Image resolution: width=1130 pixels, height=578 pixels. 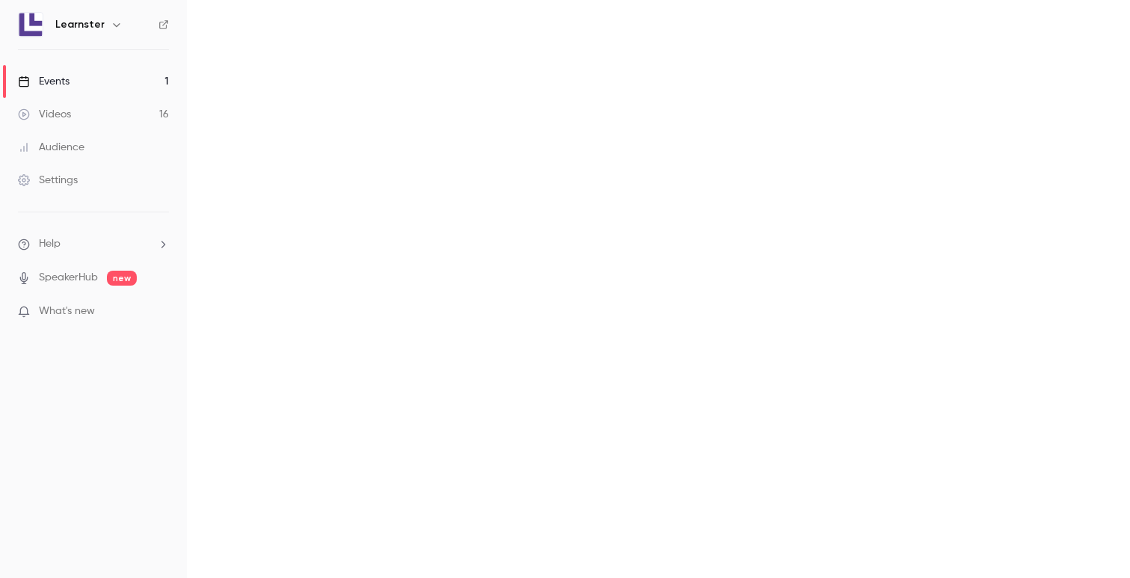 What do you see at coordinates (43, 81) in the screenshot?
I see `div: Events` at bounding box center [43, 81].